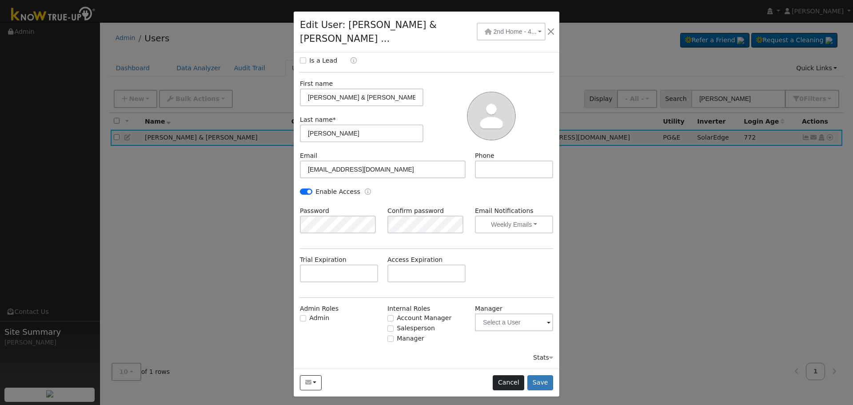  Describe the element at coordinates (391, 328) in the screenshot. I see `input: Salesperson` at that location.